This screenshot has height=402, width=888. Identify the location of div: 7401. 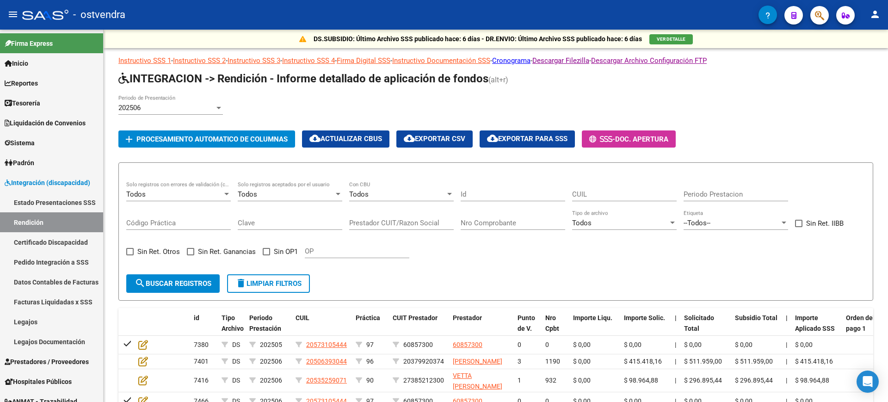
(204, 361).